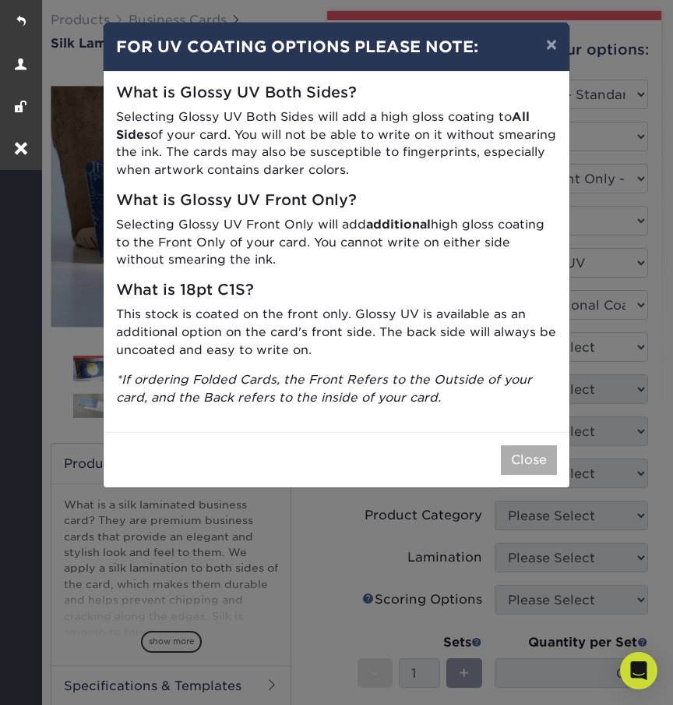 The height and width of the screenshot is (705, 673). I want to click on p: Selecting Glossy UV Both Sides will add a high gloss coating to of your card. You will not be abl..., so click(337, 143).